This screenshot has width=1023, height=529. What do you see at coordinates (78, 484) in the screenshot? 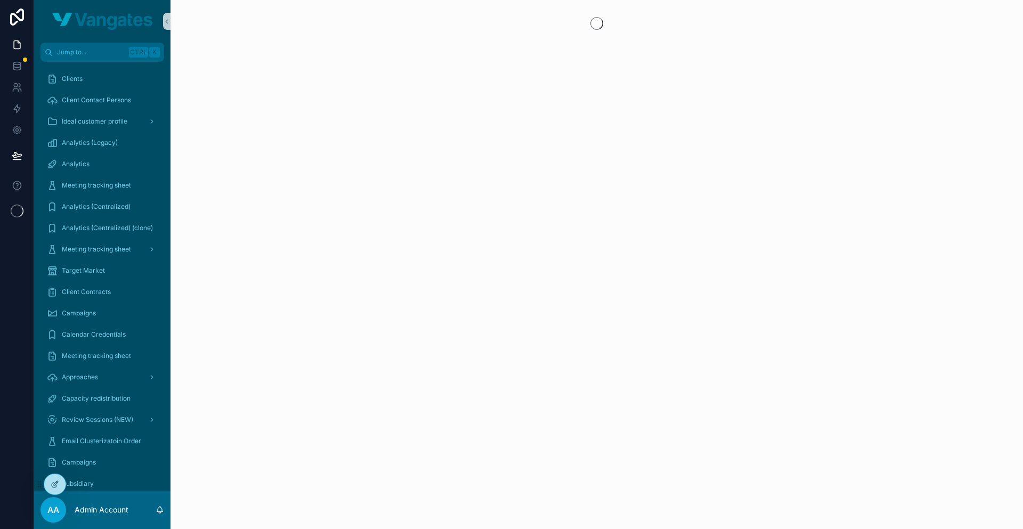
I see `span: Subsidiary` at bounding box center [78, 484].